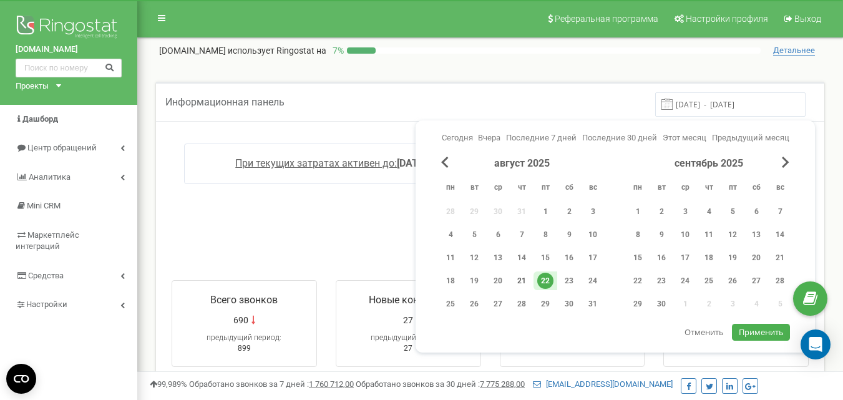 This screenshot has width=843, height=400. What do you see at coordinates (685, 211) in the screenshot?
I see `div: ср 3 сент. 2025 г.` at bounding box center [685, 211].